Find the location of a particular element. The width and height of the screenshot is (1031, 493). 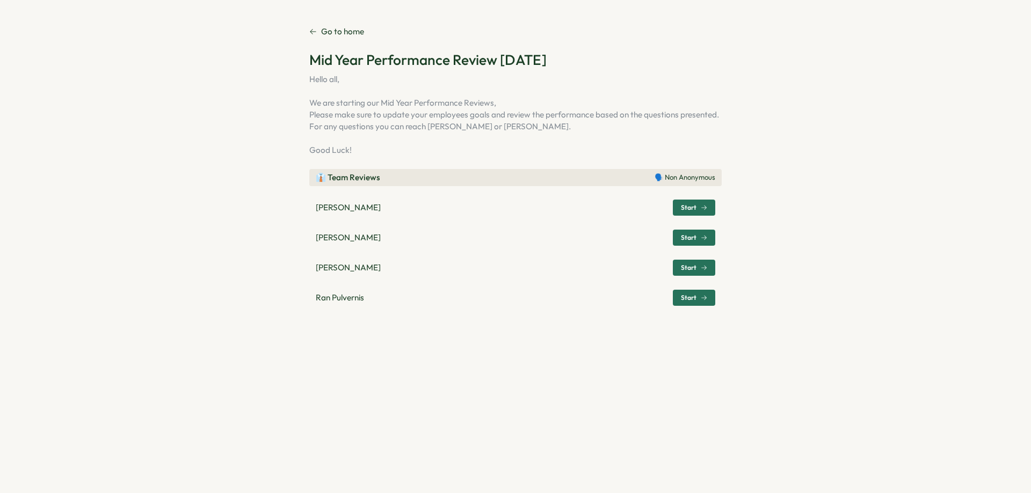

p: Hello all, We are starting our Mid Year Performance Reviews, Please make sure to update your empl... is located at coordinates (515, 115).